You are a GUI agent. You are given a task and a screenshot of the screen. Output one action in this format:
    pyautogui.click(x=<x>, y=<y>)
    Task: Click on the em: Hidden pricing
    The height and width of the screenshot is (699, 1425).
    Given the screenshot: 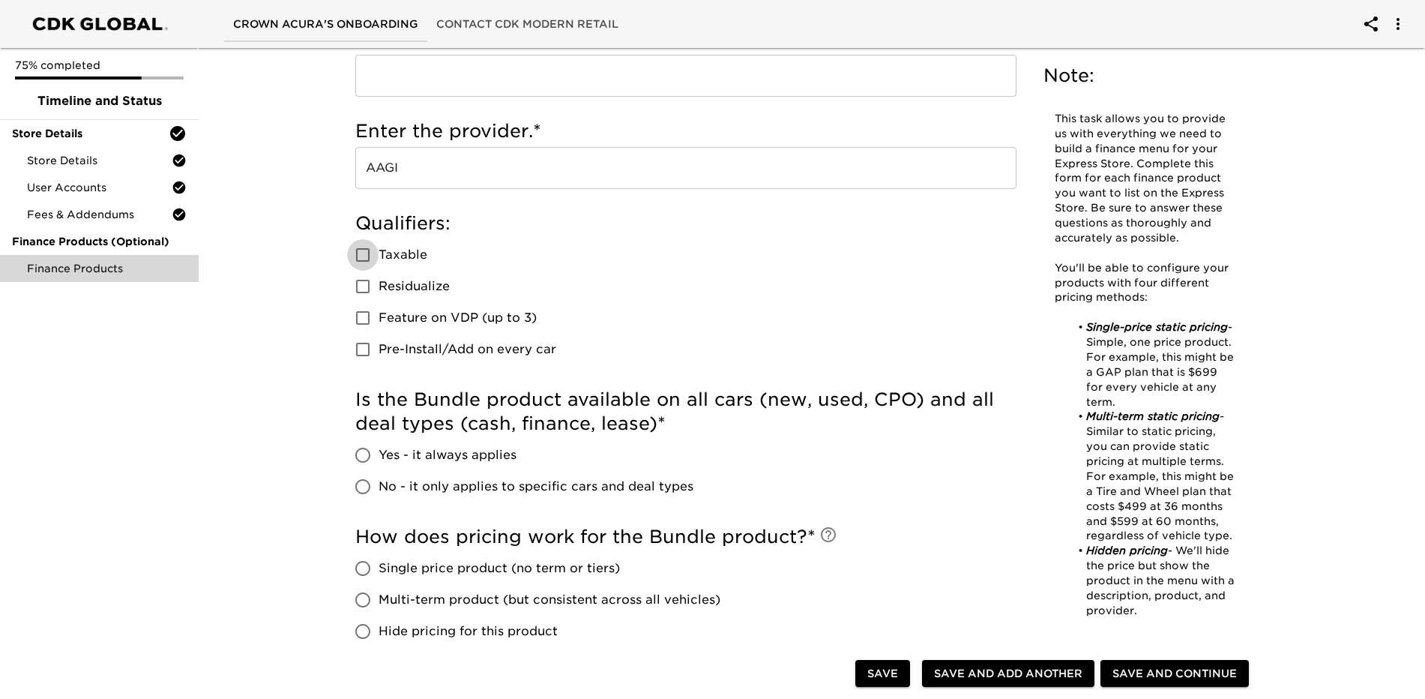 What is the action you would take?
    pyautogui.click(x=1126, y=550)
    